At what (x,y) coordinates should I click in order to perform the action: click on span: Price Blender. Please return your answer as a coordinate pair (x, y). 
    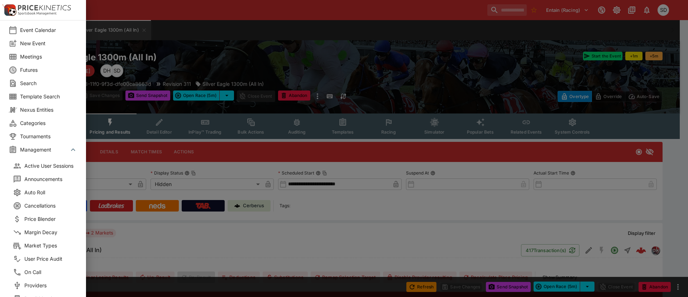
    Looking at the image, I should click on (53, 218).